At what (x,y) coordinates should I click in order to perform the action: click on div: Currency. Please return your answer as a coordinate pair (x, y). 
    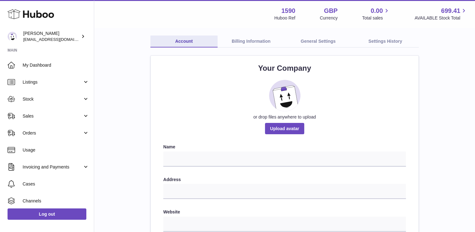
    Looking at the image, I should click on (328, 18).